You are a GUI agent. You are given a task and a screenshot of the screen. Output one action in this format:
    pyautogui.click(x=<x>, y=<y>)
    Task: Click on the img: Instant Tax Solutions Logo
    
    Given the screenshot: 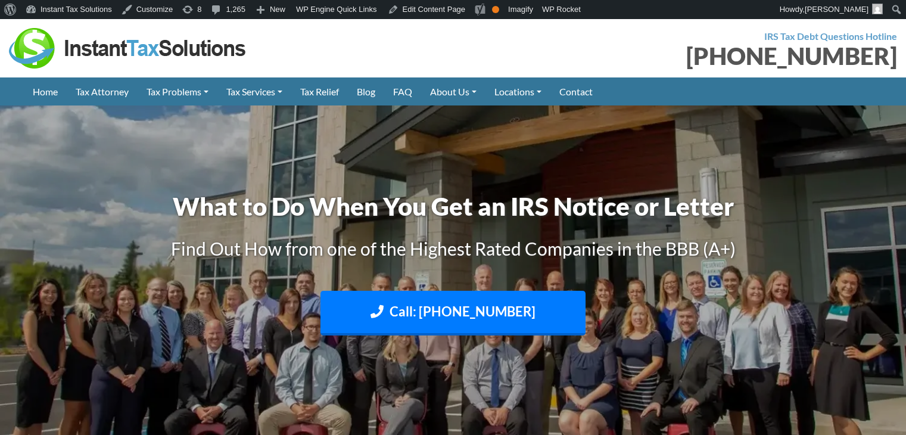 What is the action you would take?
    pyautogui.click(x=128, y=48)
    